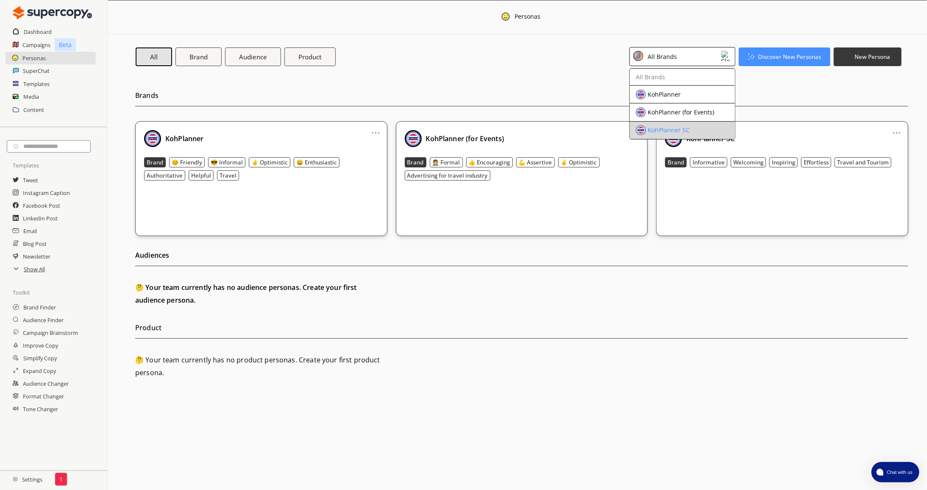  What do you see at coordinates (490, 162) in the screenshot?
I see `b: 👍 Encouraging` at bounding box center [490, 162].